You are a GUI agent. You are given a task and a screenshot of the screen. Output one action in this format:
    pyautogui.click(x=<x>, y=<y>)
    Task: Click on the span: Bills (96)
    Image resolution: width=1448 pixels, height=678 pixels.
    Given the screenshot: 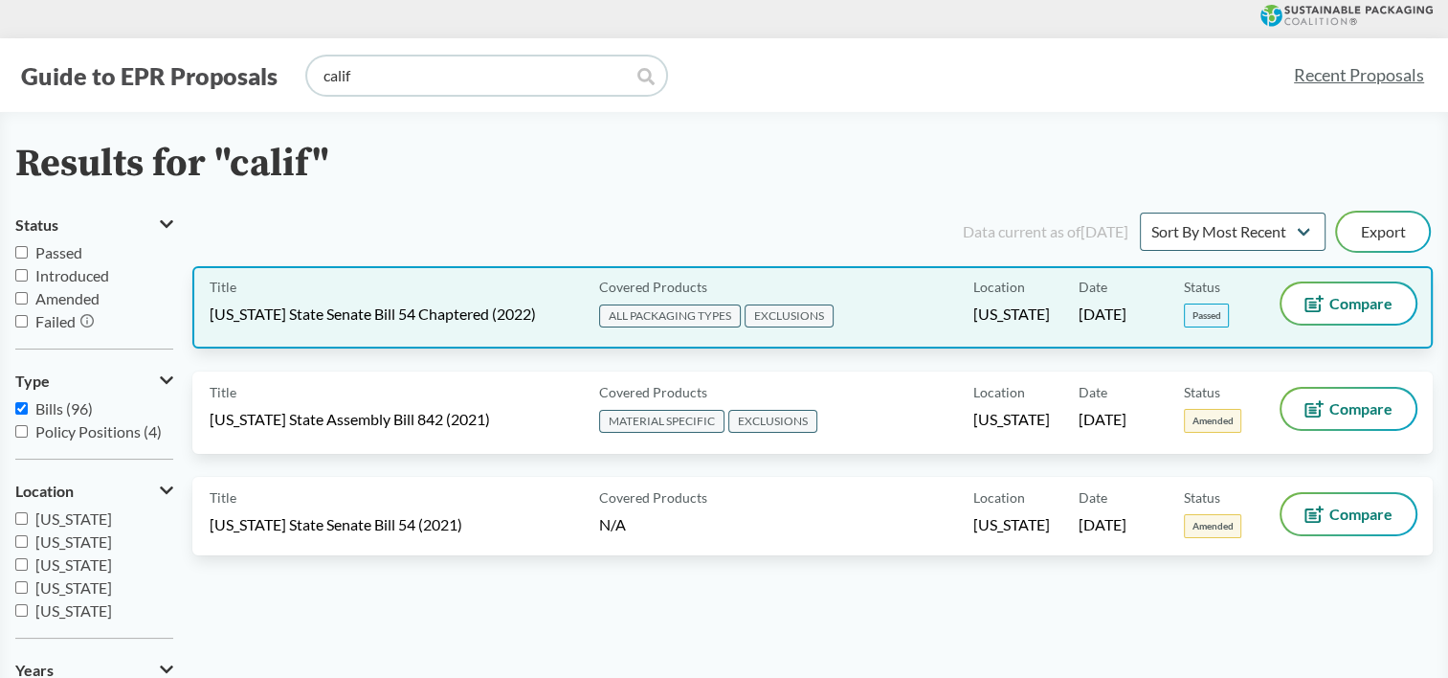 What is the action you would take?
    pyautogui.click(x=64, y=408)
    